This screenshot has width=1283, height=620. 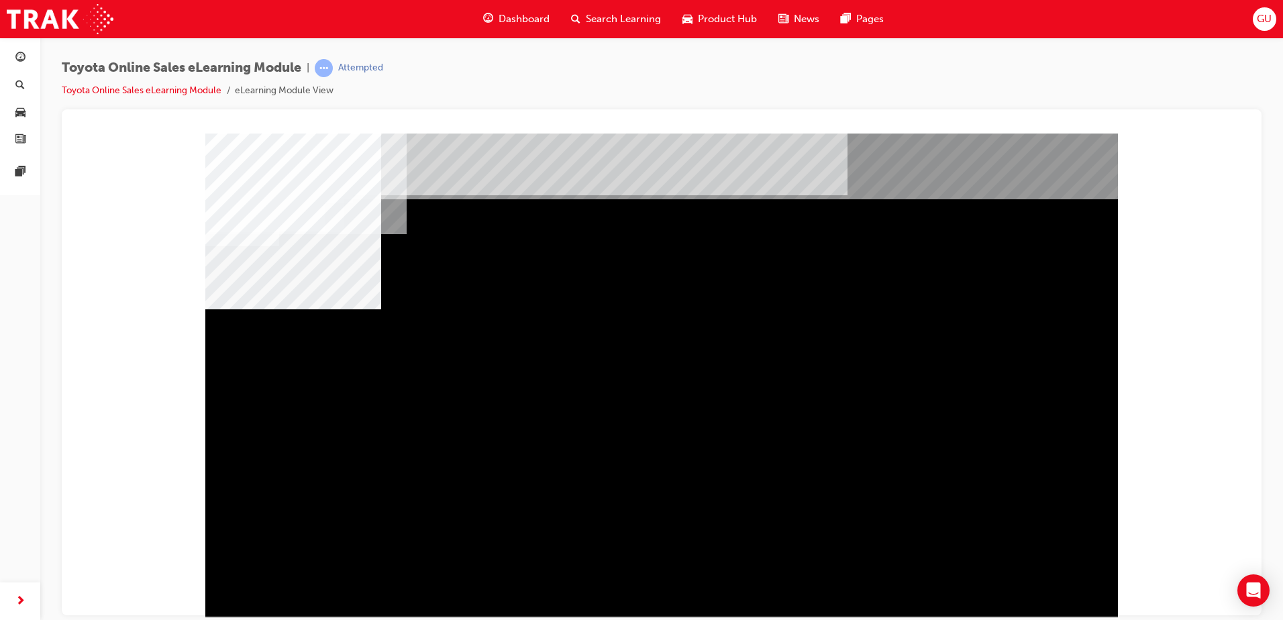 What do you see at coordinates (1254, 591) in the screenshot?
I see `div: Open Intercom Messenger` at bounding box center [1254, 591].